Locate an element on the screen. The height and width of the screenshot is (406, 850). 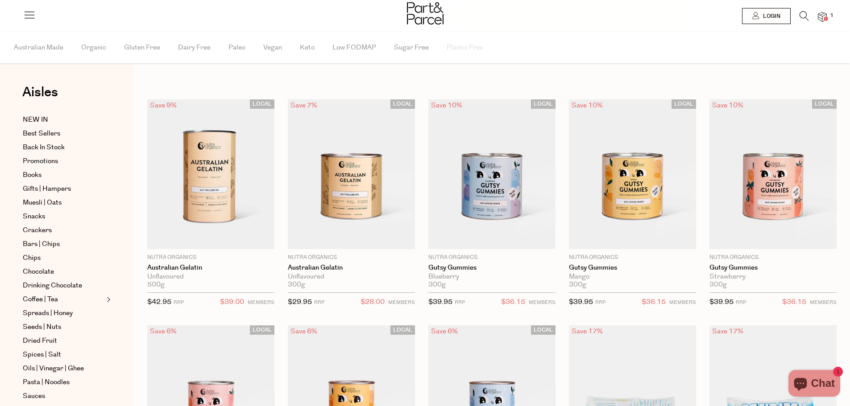
a: Sauces is located at coordinates (63, 396).